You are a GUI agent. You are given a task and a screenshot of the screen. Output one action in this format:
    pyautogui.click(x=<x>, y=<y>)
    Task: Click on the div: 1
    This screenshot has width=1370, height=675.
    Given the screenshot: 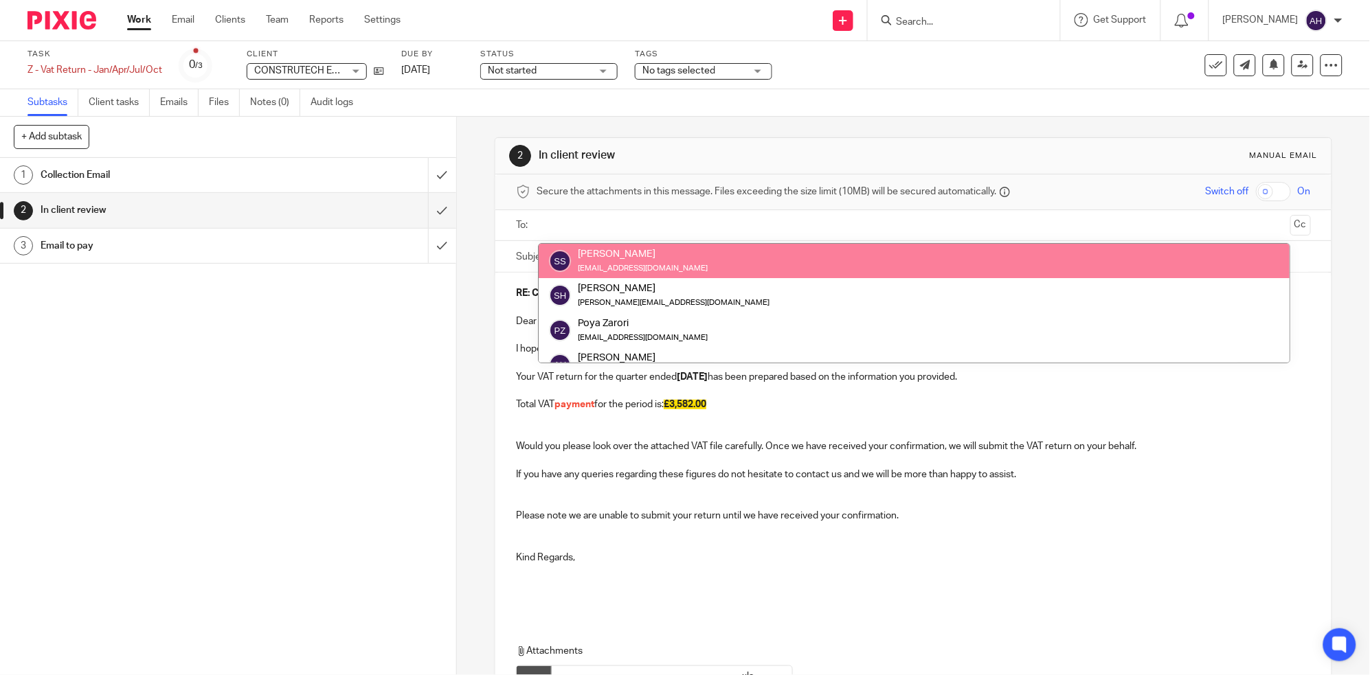 What is the action you would take?
    pyautogui.click(x=23, y=175)
    